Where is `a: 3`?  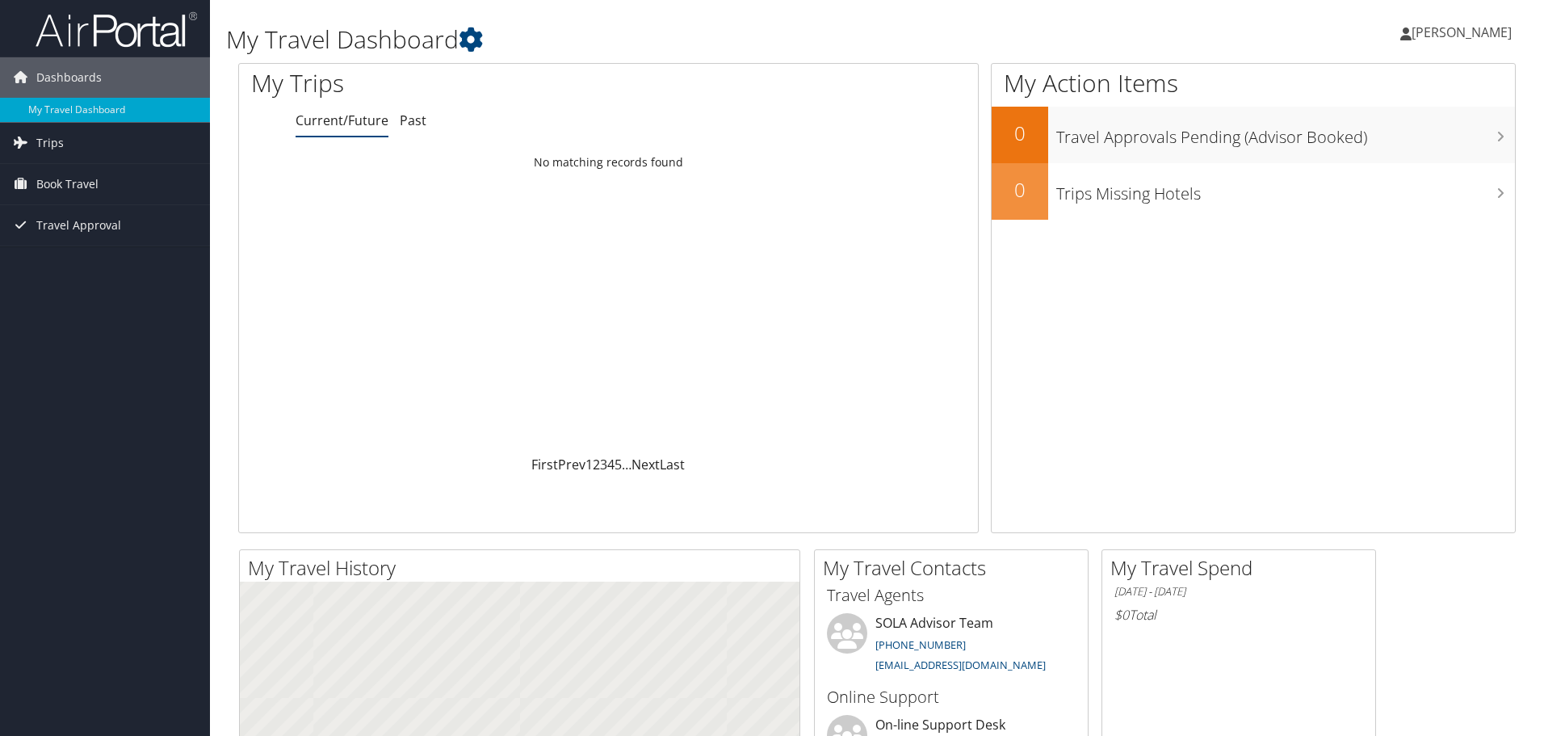 a: 3 is located at coordinates (603, 464).